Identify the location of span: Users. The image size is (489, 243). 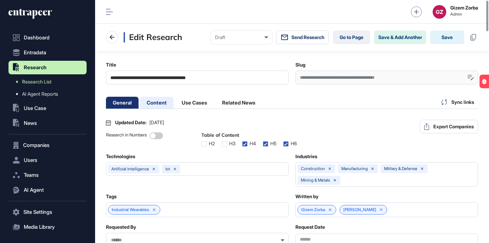
(31, 160).